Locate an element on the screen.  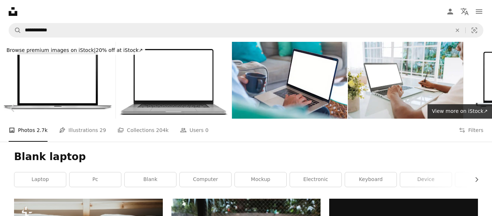
a: electronic is located at coordinates (316, 179).